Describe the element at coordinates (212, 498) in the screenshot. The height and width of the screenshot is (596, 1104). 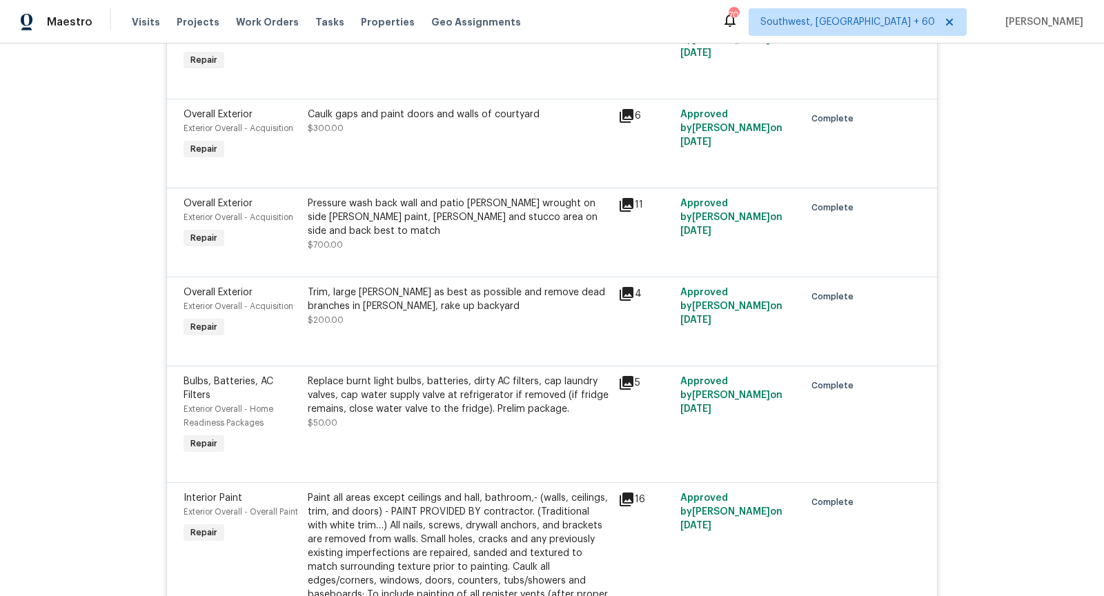
I see `span: Interior Paint` at that location.